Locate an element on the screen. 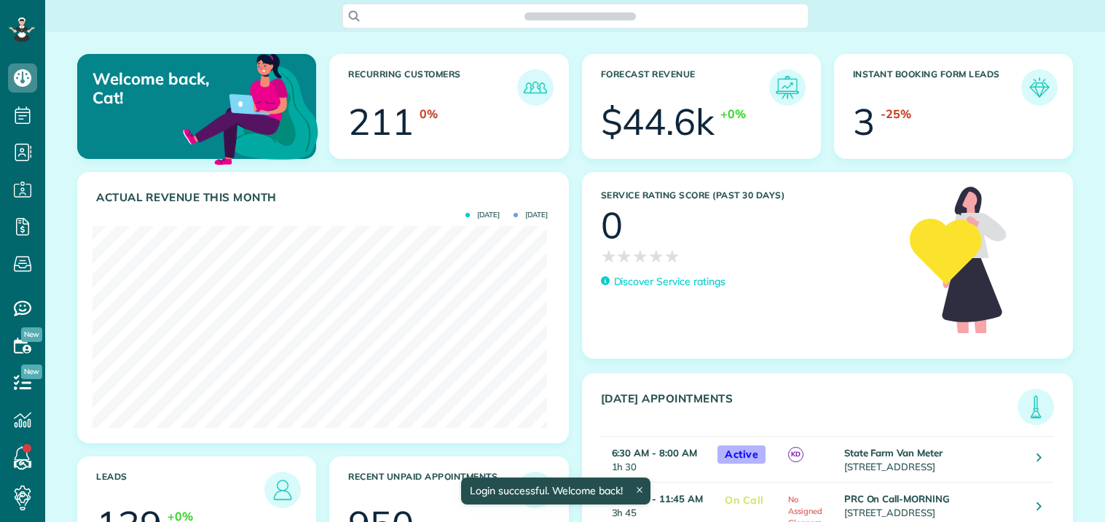  img: dashboard_welcome-42a62b7d889689a78055ac9021e634bf52bae3f8056760290aed330b23ab8690.png is located at coordinates (251, 108).